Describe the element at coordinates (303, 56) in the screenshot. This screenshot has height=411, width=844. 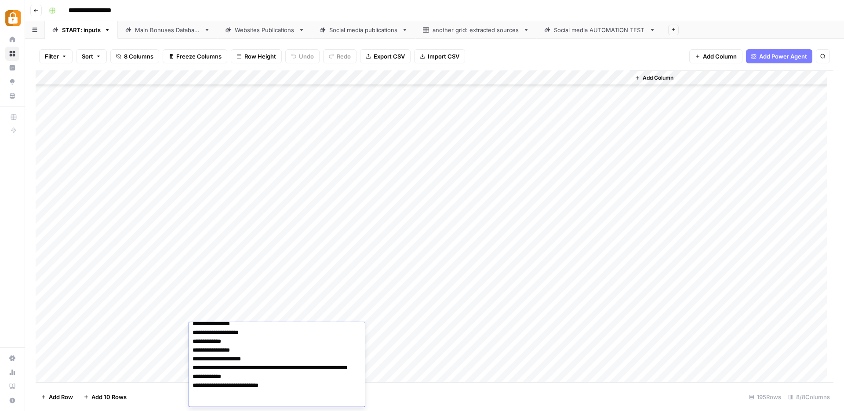
I see `button: Undo` at that location.